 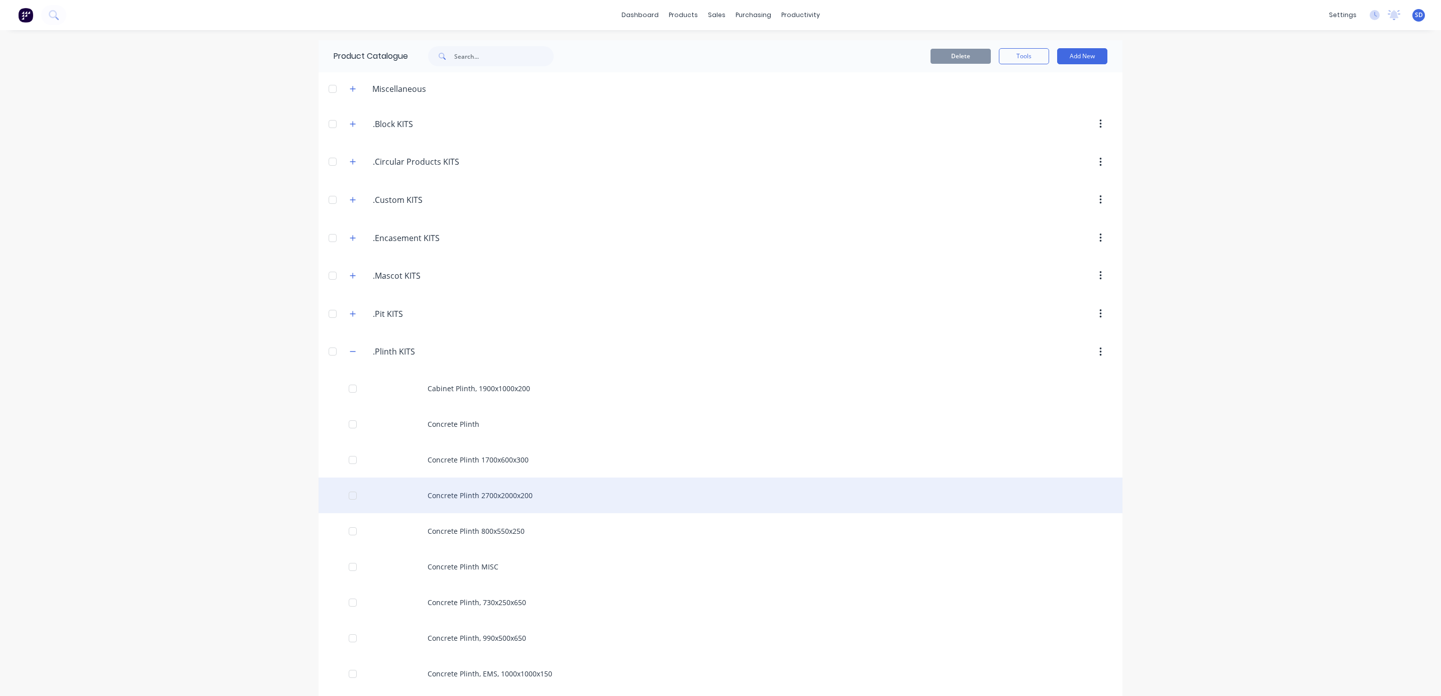 I want to click on a: dashboard, so click(x=640, y=15).